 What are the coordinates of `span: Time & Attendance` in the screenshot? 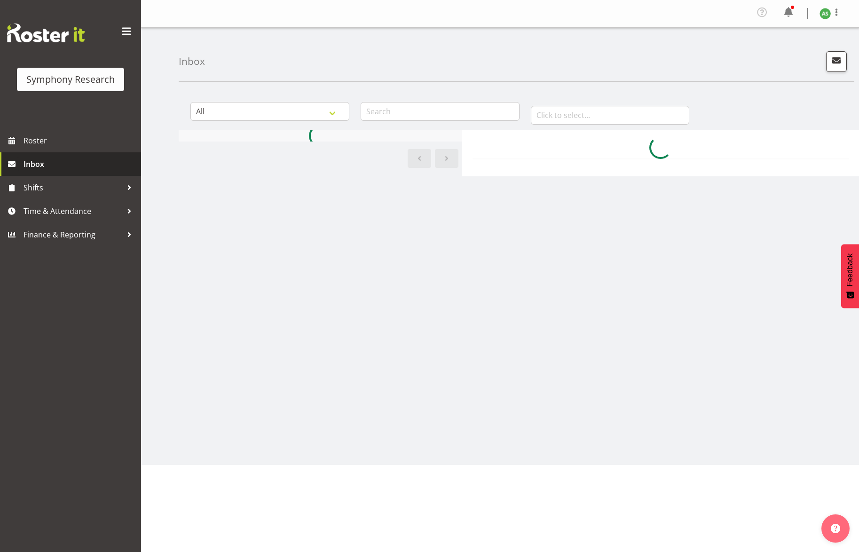 It's located at (73, 211).